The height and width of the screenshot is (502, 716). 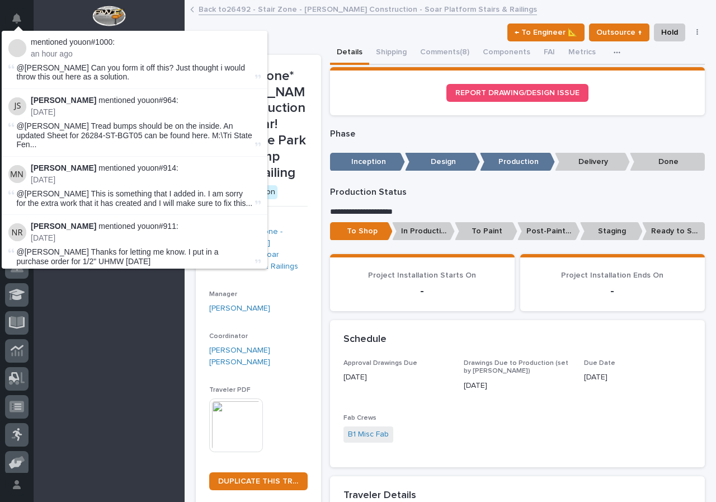 What do you see at coordinates (445, 53) in the screenshot?
I see `button: Comments (8)` at bounding box center [445, 53].